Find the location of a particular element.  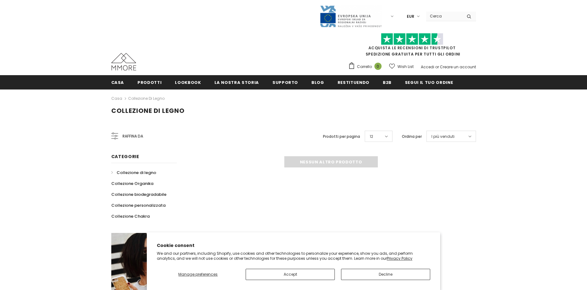

a: La nostra storia is located at coordinates (237, 82).